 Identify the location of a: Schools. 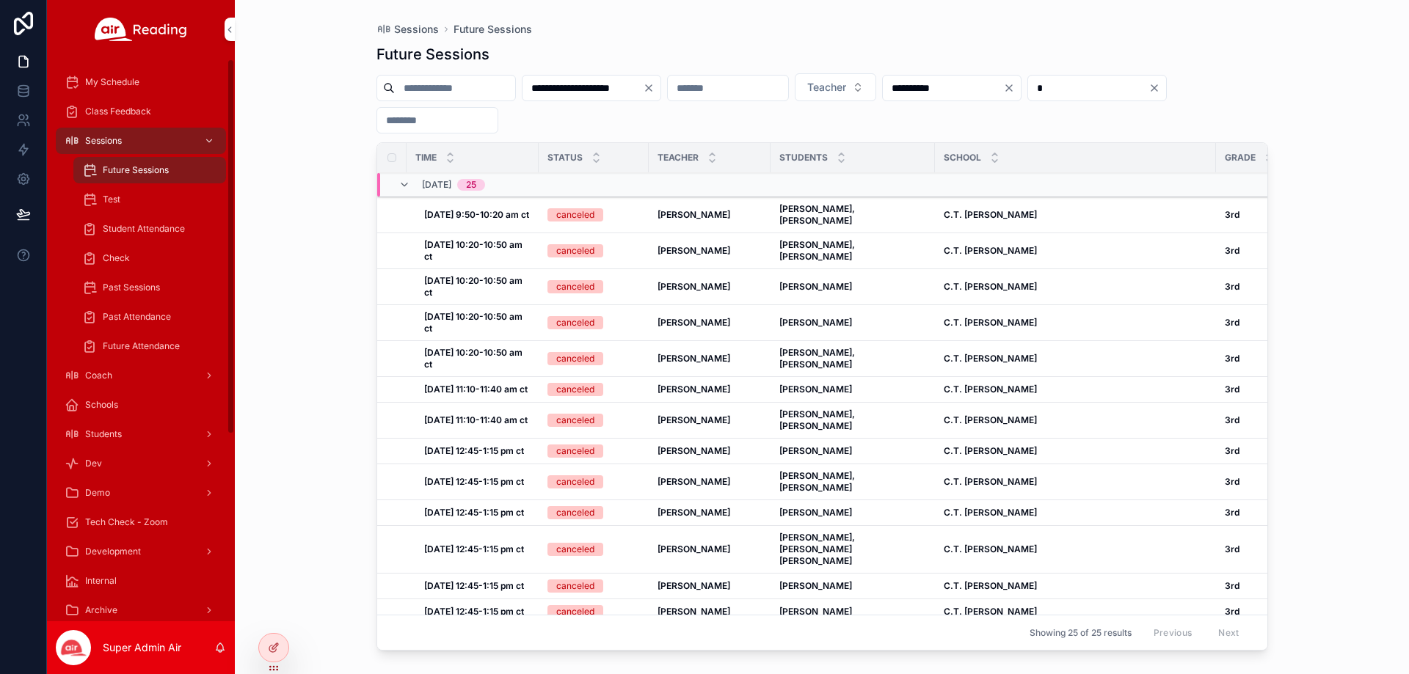
(141, 405).